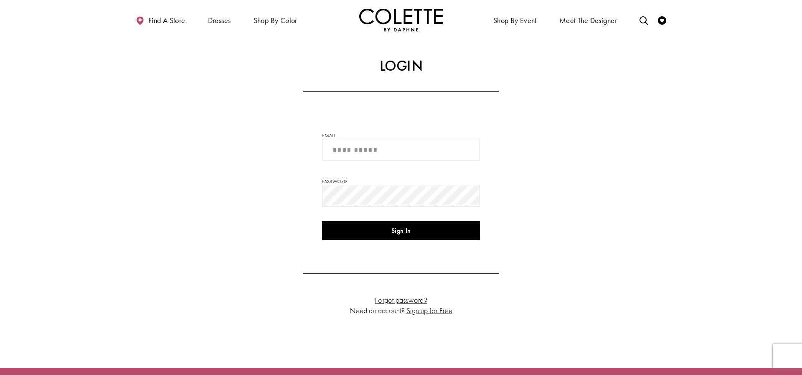 The width and height of the screenshot is (802, 375). What do you see at coordinates (401, 230) in the screenshot?
I see `button: Sign In` at bounding box center [401, 230].